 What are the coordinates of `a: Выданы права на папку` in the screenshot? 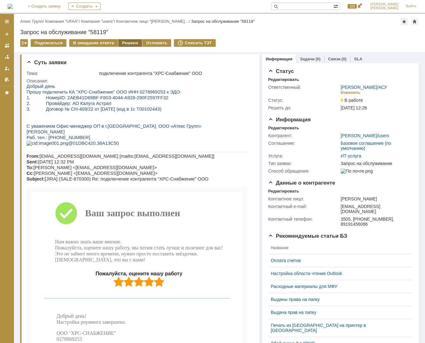 It's located at (338, 300).